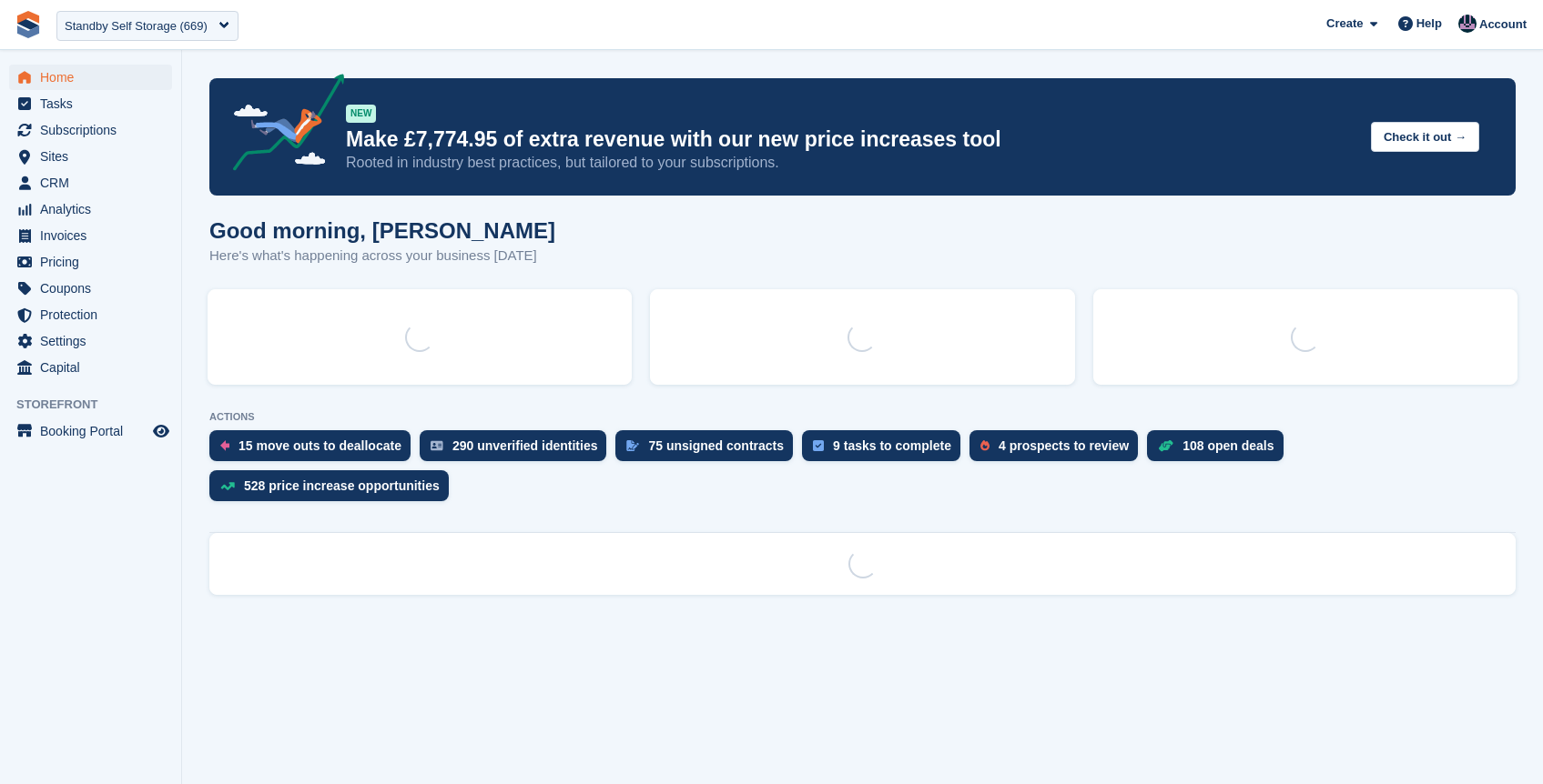  Describe the element at coordinates (632, 446) in the screenshot. I see `img: contract_signature_icon-13c848040528278c33f63329250d36e43548de30e8caae1d1a13099fd9432cc5.svg` at that location.